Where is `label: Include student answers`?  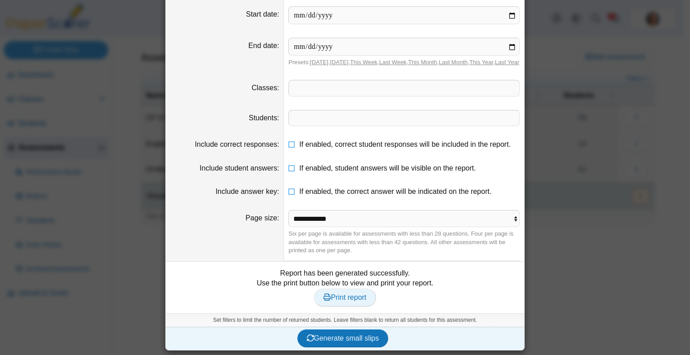 label: Include student answers is located at coordinates (239, 168).